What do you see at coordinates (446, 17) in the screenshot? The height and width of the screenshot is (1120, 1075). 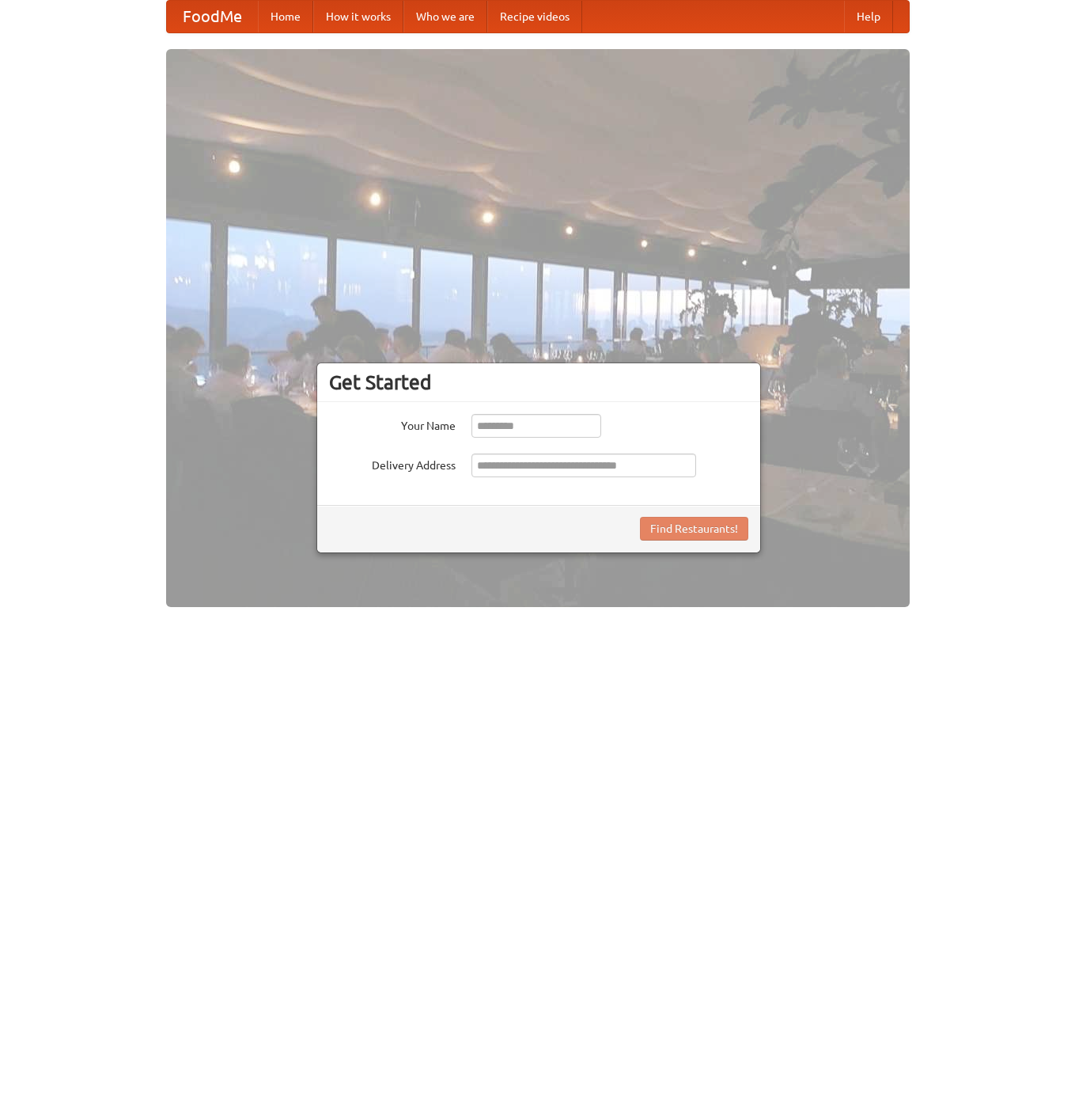 I see `a: Who we are` at bounding box center [446, 17].